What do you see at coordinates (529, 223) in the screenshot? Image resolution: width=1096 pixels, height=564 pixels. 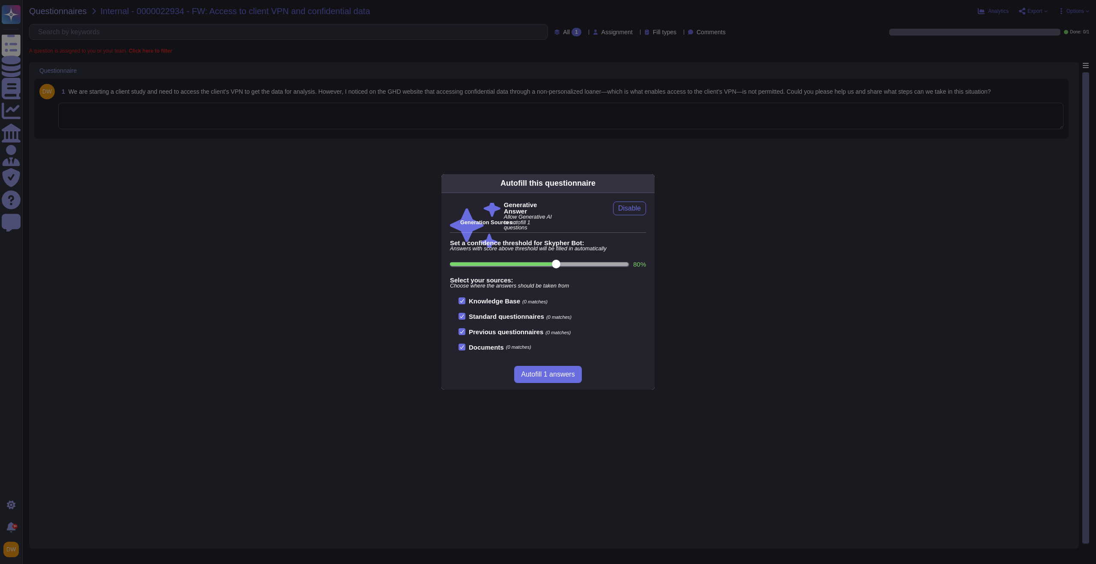 I see `span: Allow Generative AI to autofill 1 questions` at bounding box center [529, 223].